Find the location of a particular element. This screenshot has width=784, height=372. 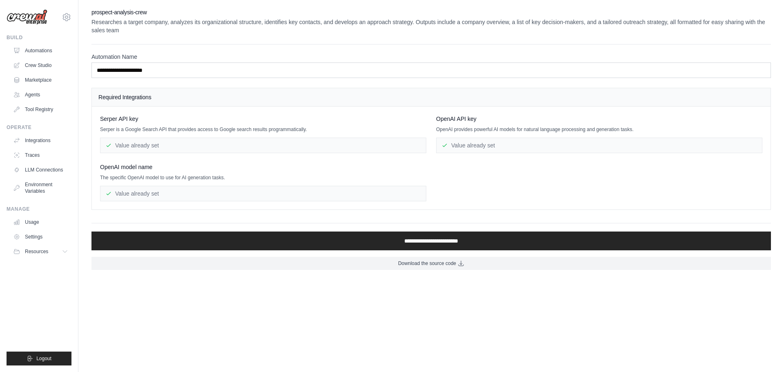

span: Serper API key is located at coordinates (119, 119).